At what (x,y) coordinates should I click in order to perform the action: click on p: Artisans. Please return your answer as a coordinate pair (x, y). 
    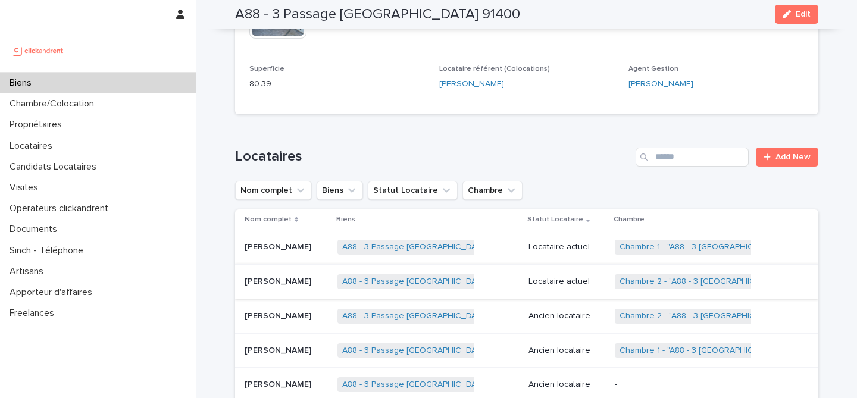
    Looking at the image, I should click on (29, 271).